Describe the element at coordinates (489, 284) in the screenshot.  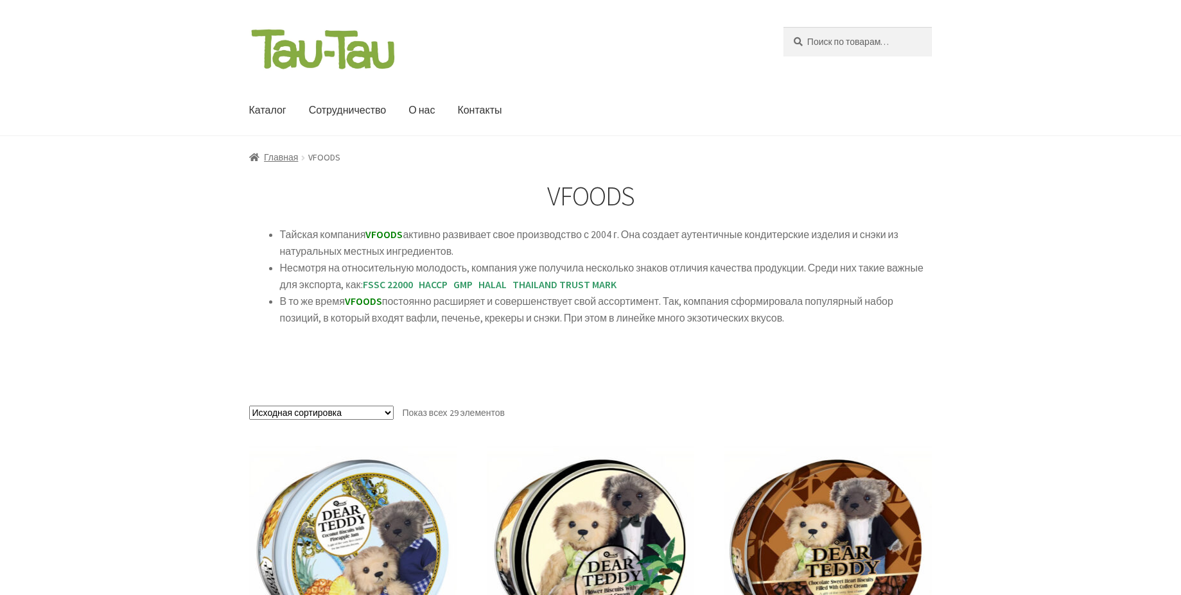
I see `strong: FSSC 22000 HACCP GMP HALAL THAILAND TRUST MARK` at that location.